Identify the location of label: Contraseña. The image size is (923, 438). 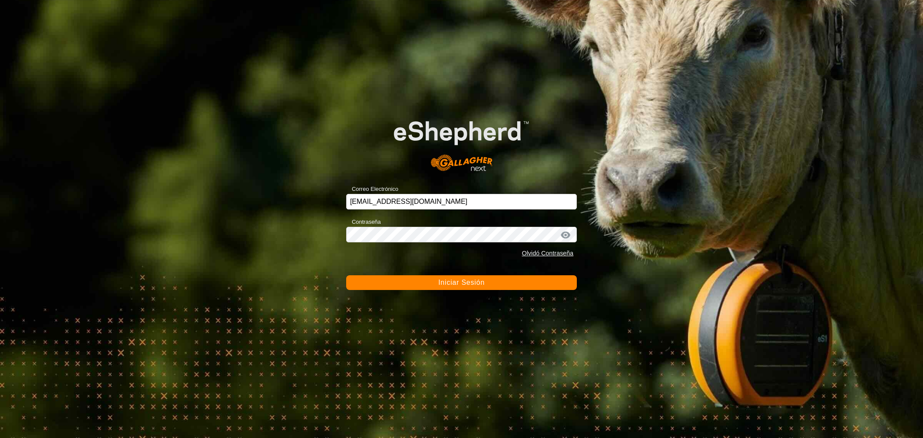
(364, 222).